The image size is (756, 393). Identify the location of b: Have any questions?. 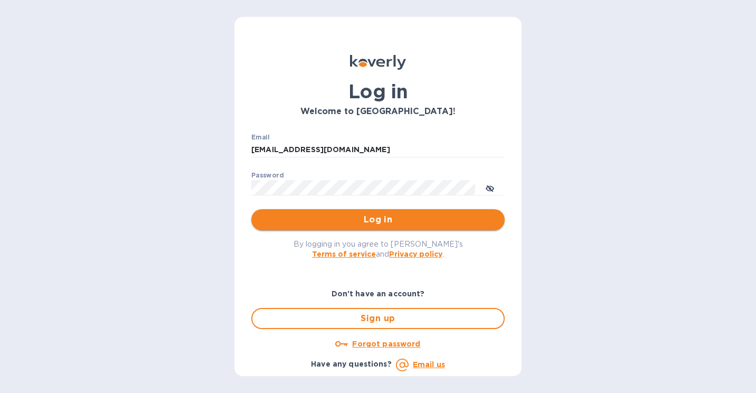
(351, 364).